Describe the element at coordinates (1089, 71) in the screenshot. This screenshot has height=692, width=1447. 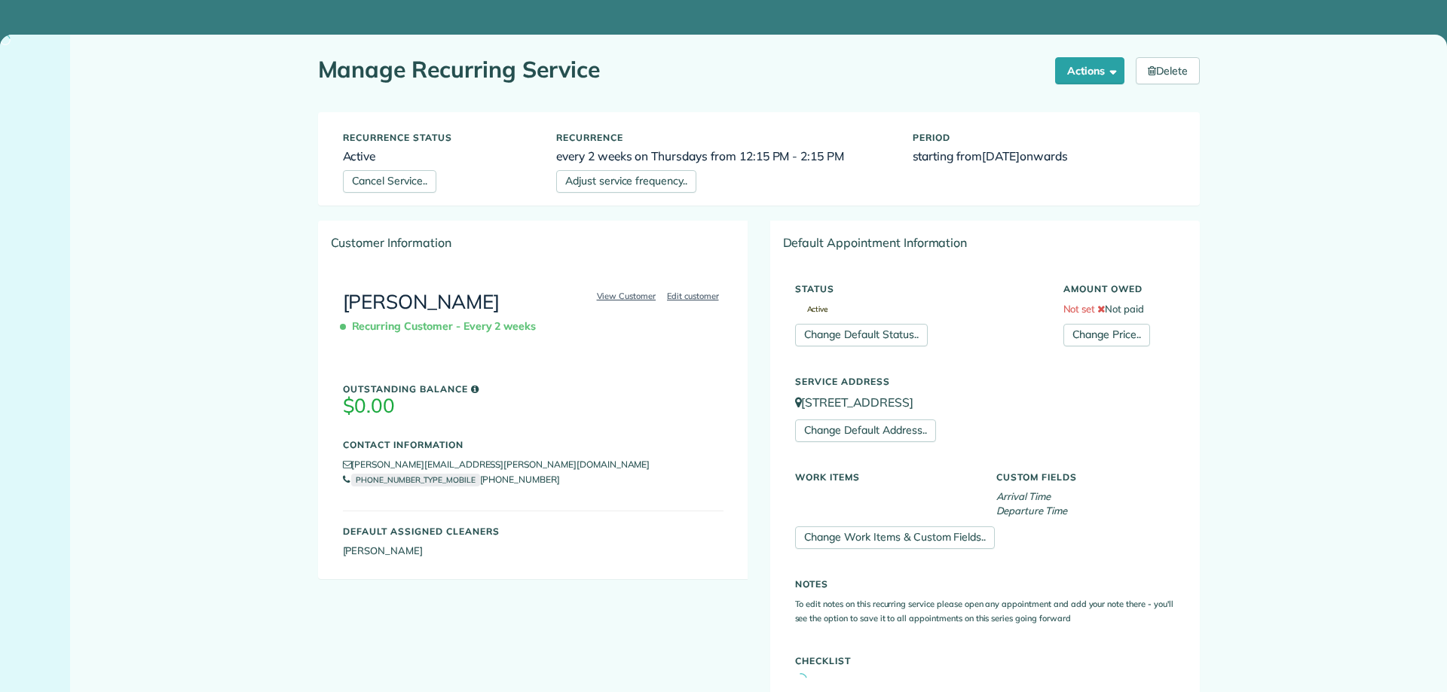
I see `button: Actions` at that location.